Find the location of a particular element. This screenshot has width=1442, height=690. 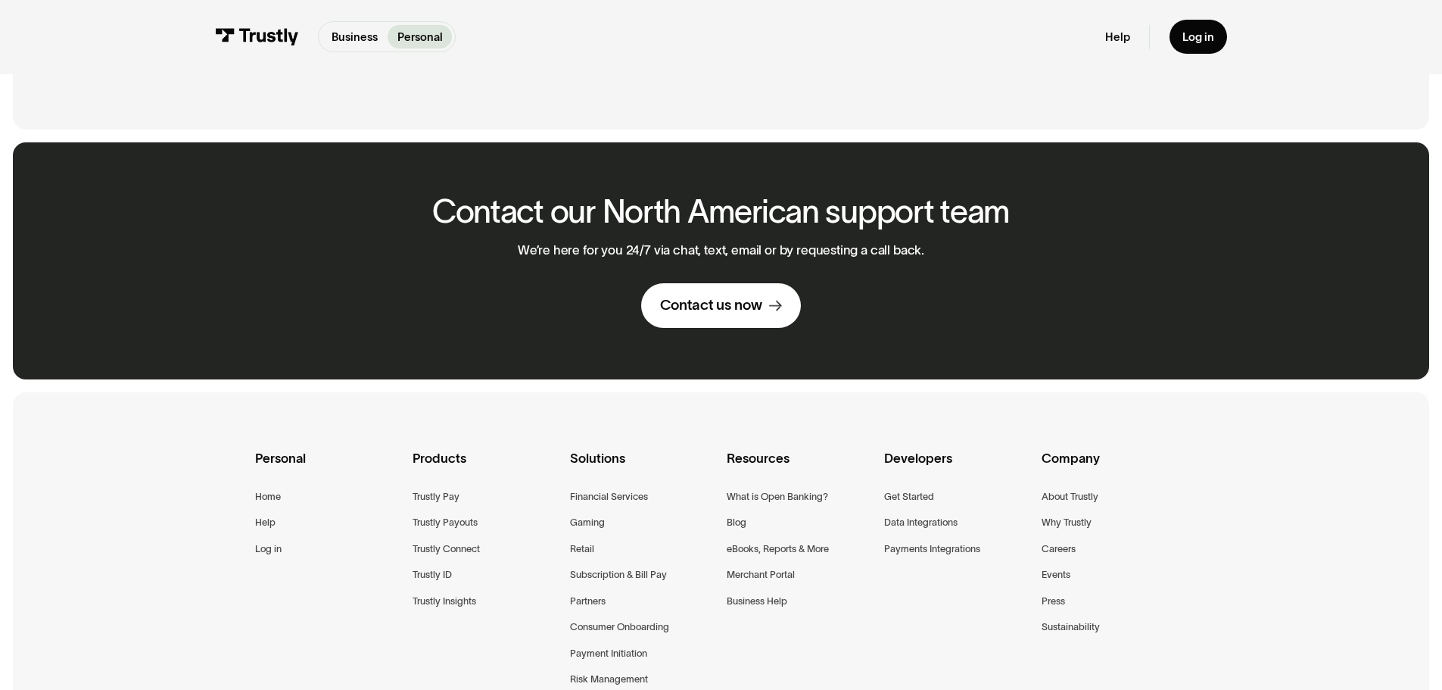

a: Careers is located at coordinates (1058, 549).